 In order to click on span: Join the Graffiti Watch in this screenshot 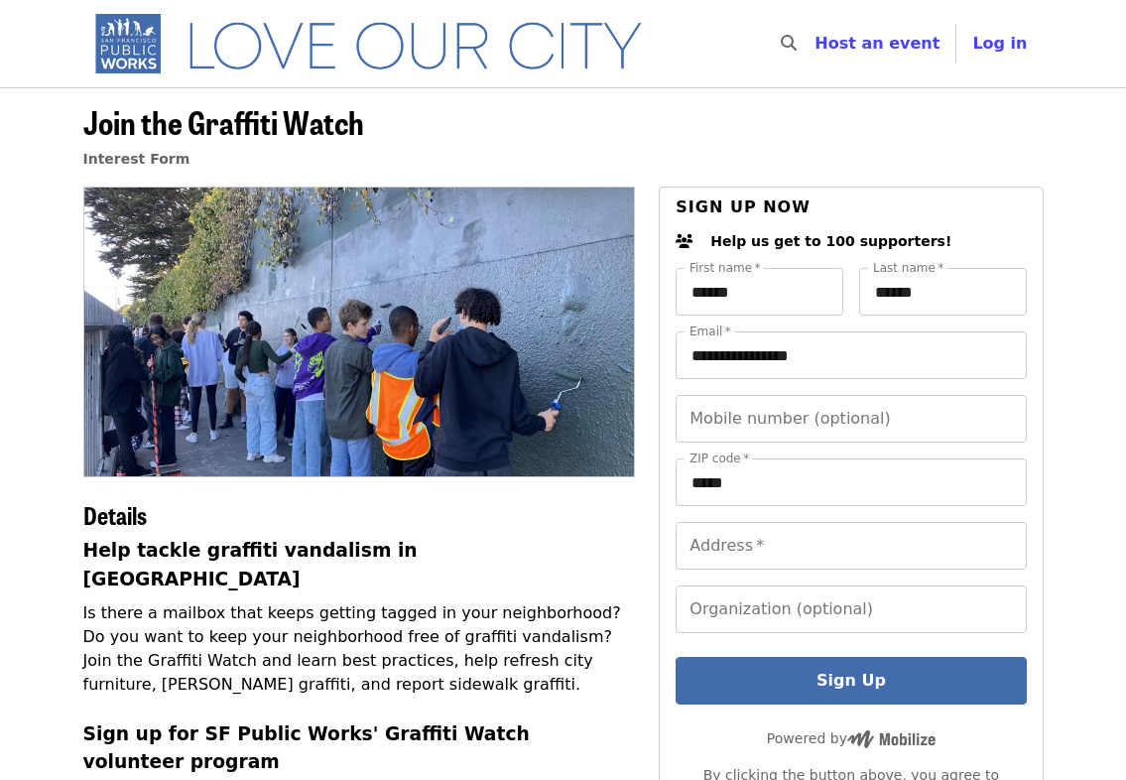, I will do `click(223, 121)`.